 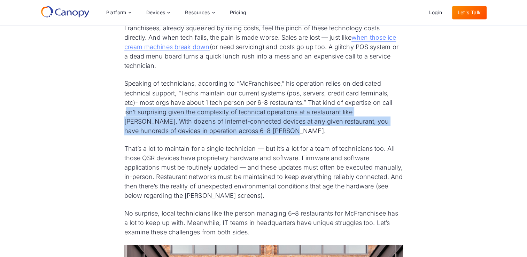 I want to click on a: Pricing, so click(x=238, y=13).